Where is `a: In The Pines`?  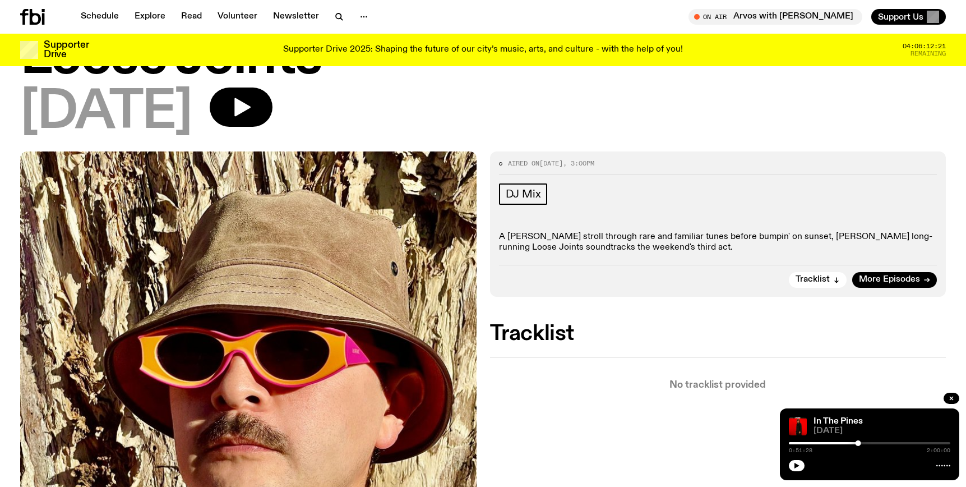 a: In The Pines is located at coordinates (838, 421).